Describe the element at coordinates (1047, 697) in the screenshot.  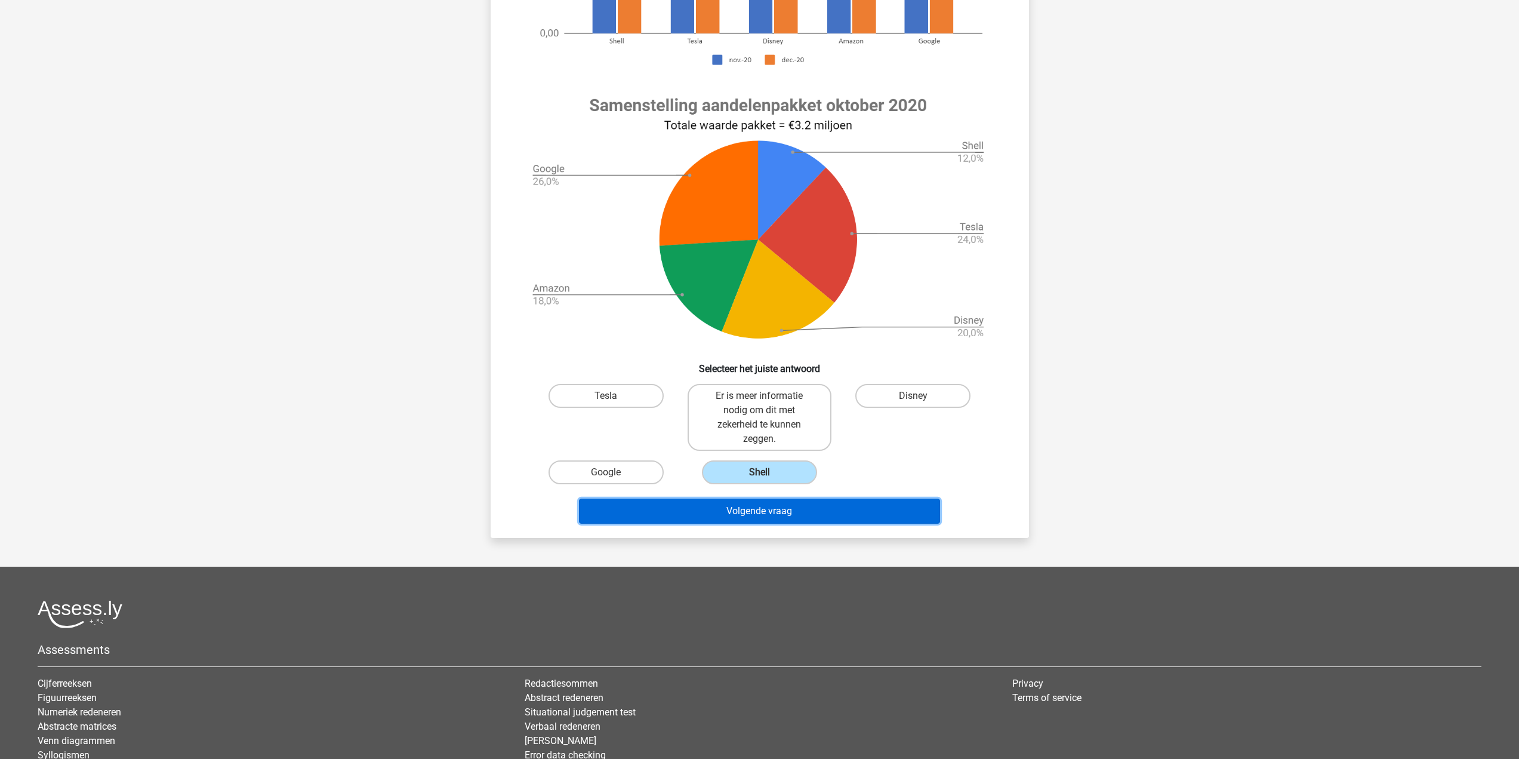
I see `a: Terms of service` at that location.